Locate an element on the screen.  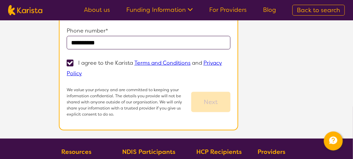
p: We value your privacy and are committed to keeping your information confidential. The details you... is located at coordinates (129, 102).